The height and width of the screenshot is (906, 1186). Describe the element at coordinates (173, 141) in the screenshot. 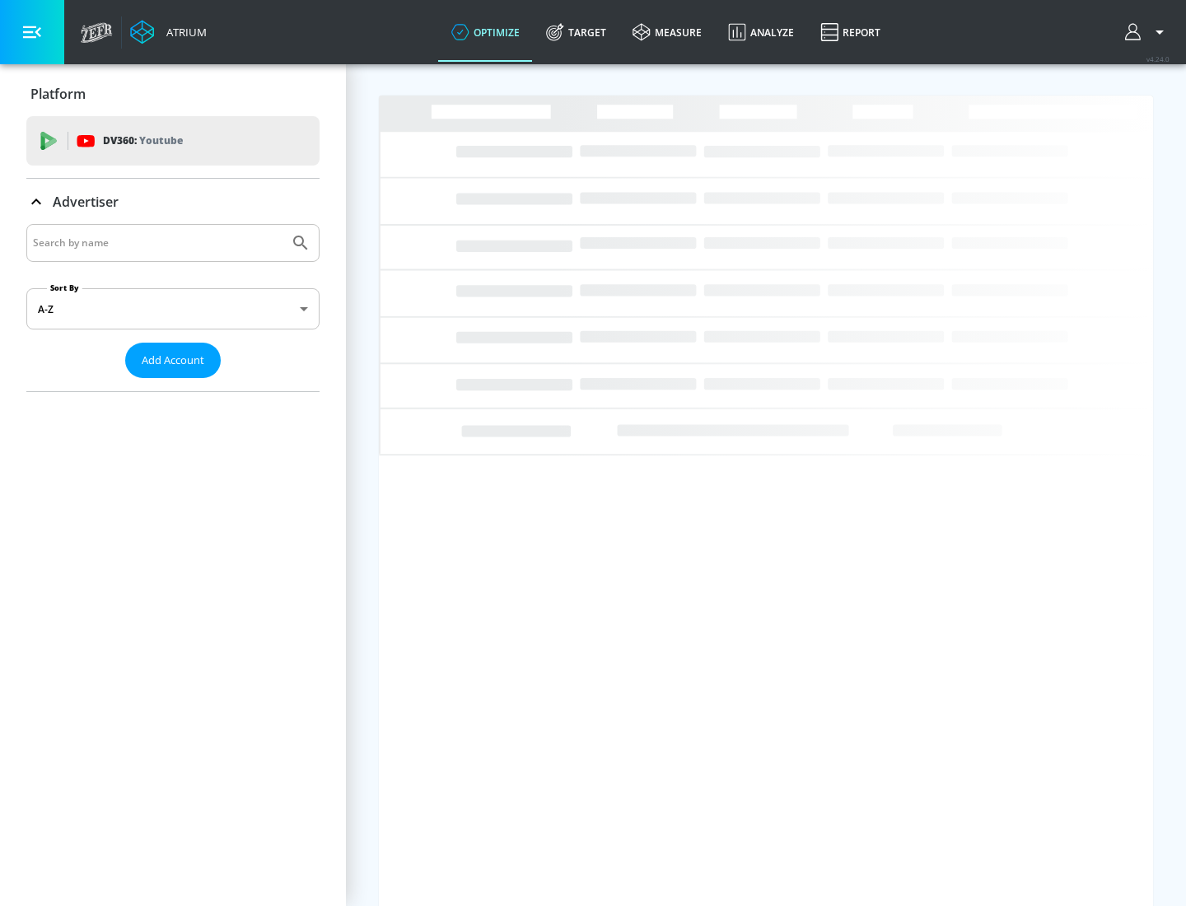

I see `div: DV360: Youtube` at that location.